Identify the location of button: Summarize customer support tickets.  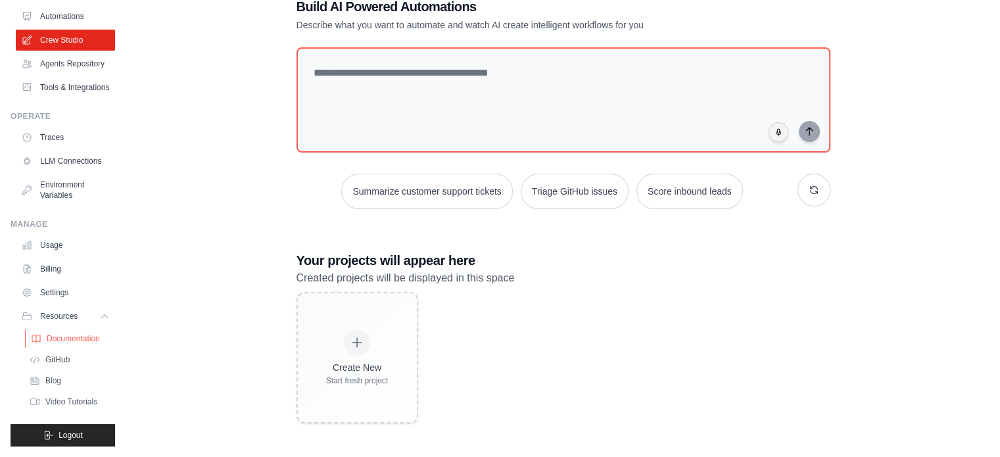
(427, 191).